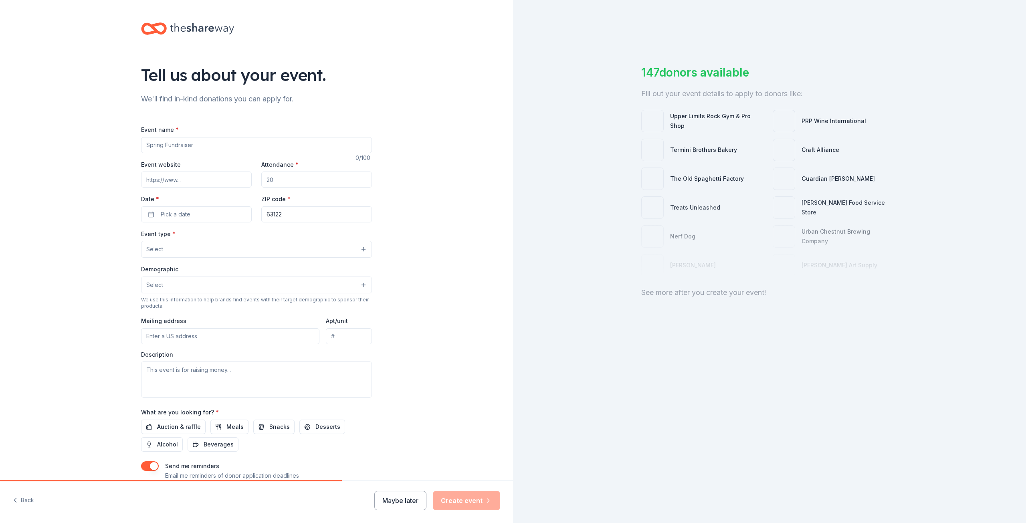 This screenshot has width=1026, height=523. I want to click on button: Alcohol, so click(162, 445).